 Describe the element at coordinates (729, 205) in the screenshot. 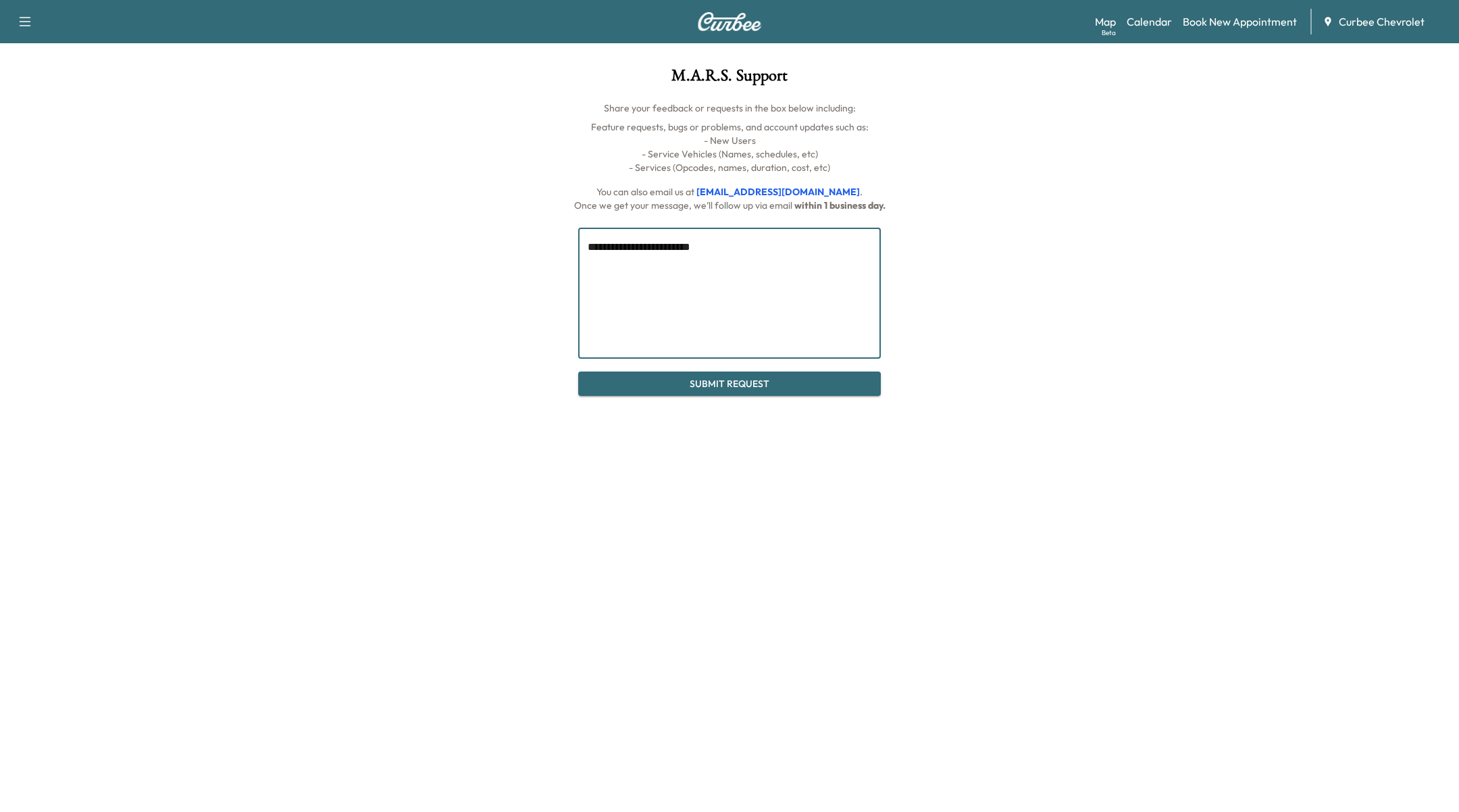

I see `p: Once we get your message, we’ll follow up via email` at that location.